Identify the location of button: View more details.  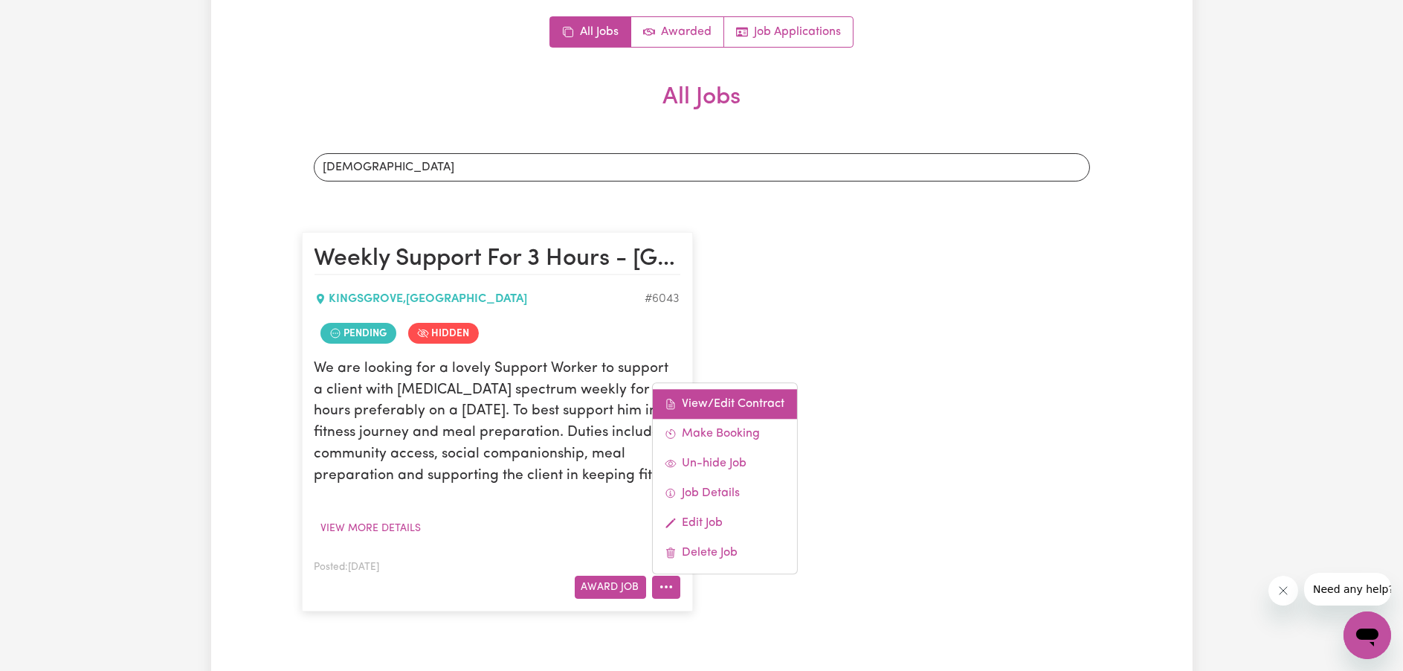
(371, 528).